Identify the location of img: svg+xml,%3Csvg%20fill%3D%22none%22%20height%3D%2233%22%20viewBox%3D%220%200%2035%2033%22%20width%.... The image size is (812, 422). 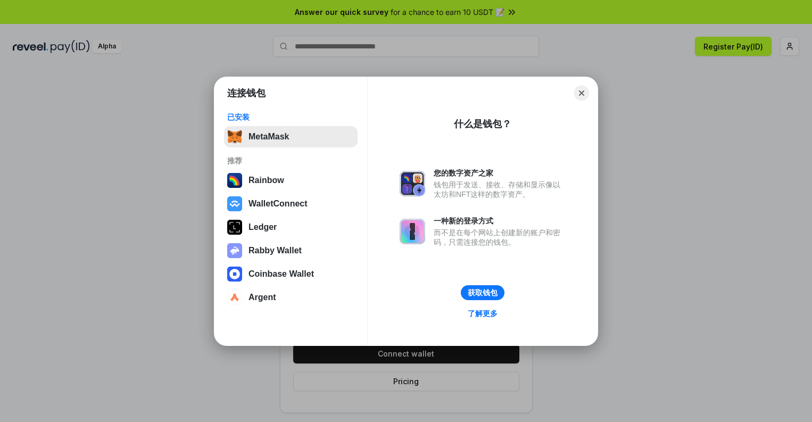
(235, 137).